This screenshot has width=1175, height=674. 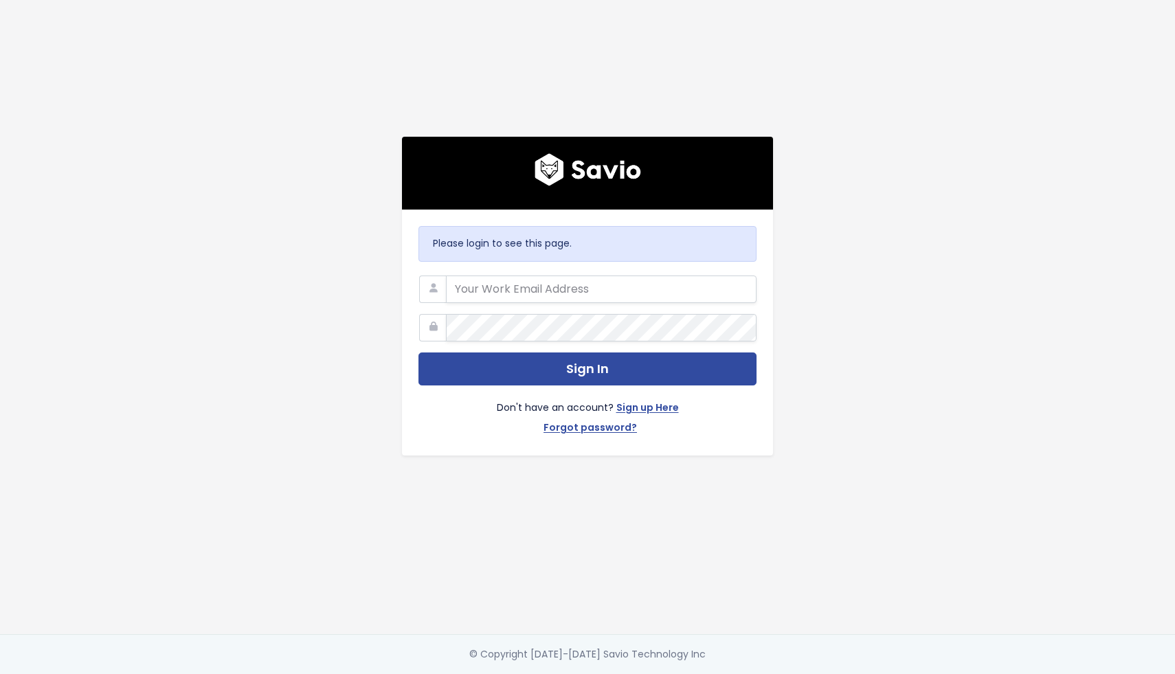 What do you see at coordinates (601, 289) in the screenshot?
I see `input: Your Work Email Address` at bounding box center [601, 289].